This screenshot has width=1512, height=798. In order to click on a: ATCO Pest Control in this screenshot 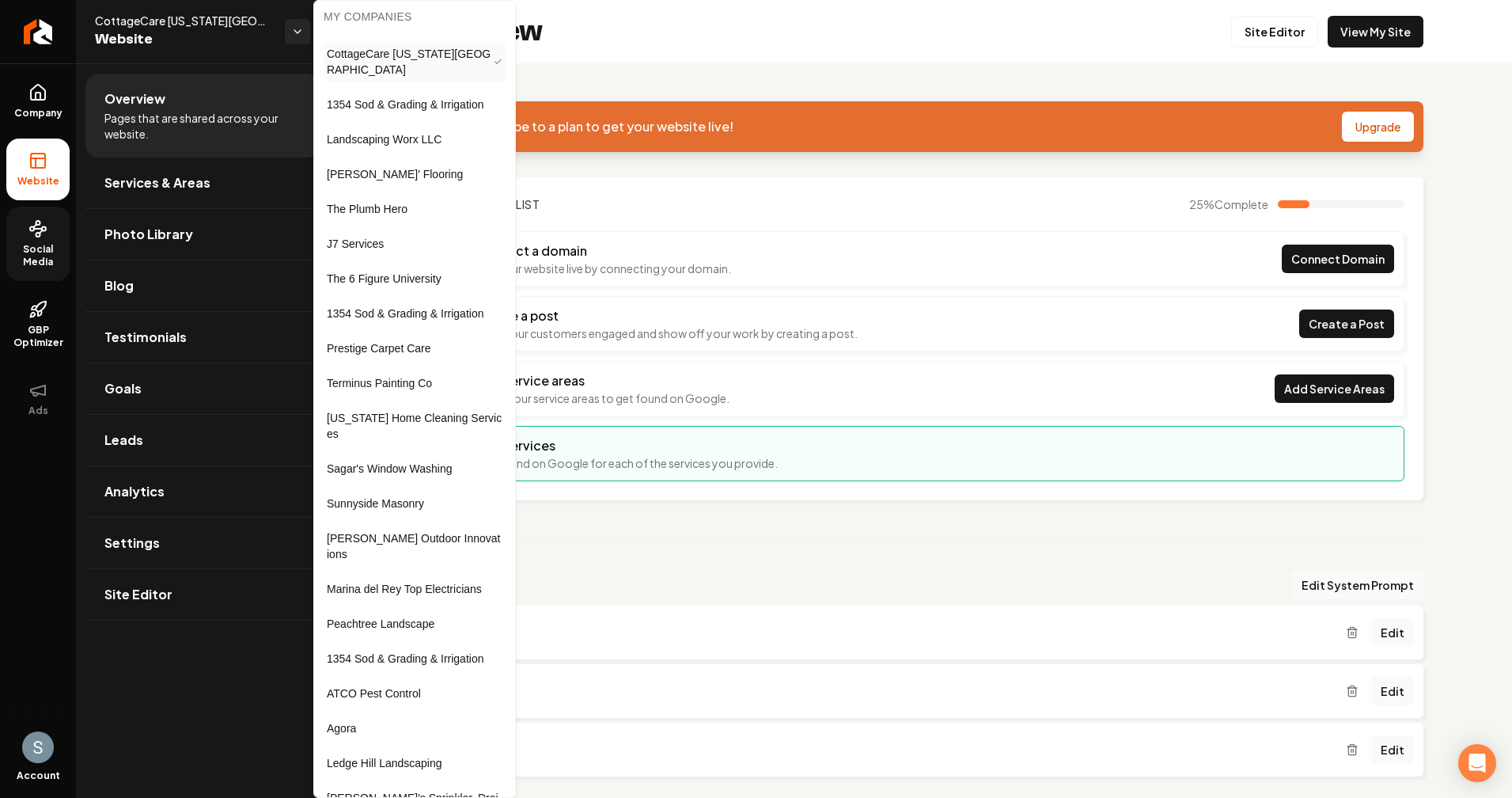, I will do `click(415, 693)`.